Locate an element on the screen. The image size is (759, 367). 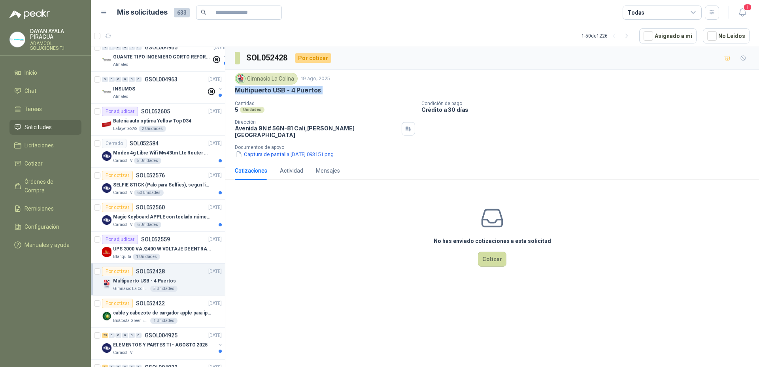
p: GSOL004925 is located at coordinates (161, 336).